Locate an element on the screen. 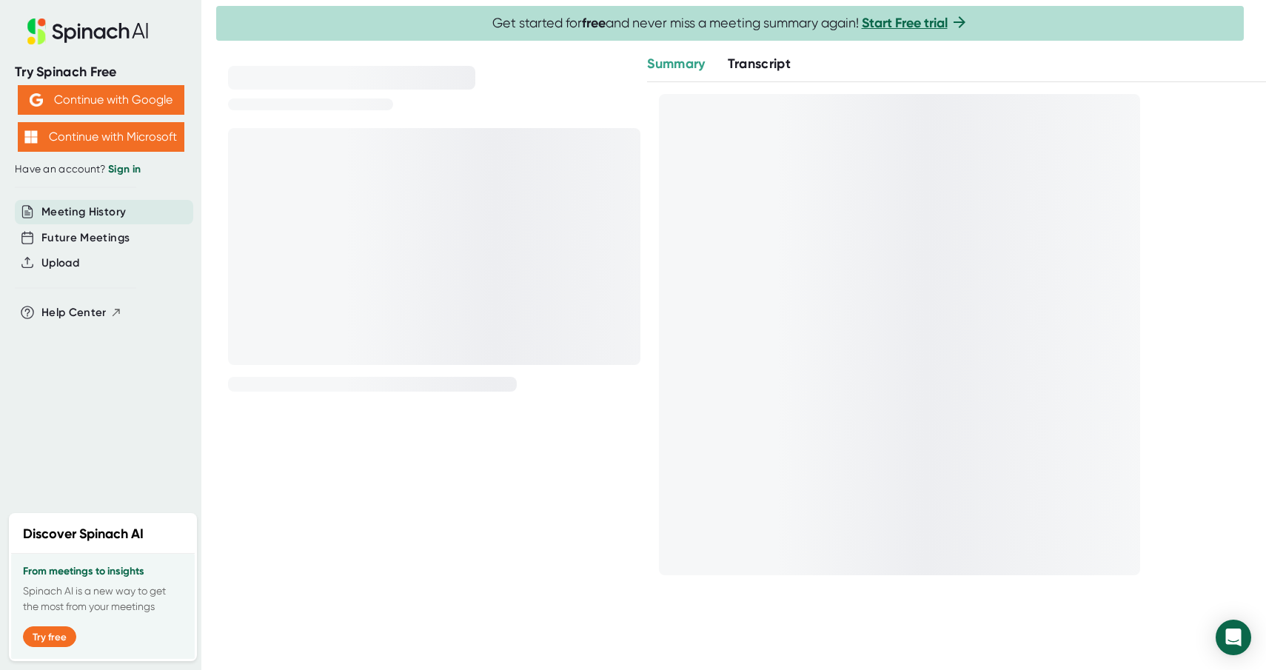  button: Try free is located at coordinates (50, 637).